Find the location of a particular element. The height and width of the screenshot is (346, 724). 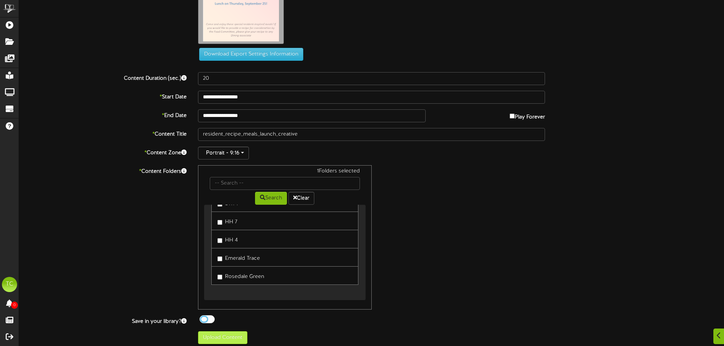

label: Save in your library? is located at coordinates (103, 320).